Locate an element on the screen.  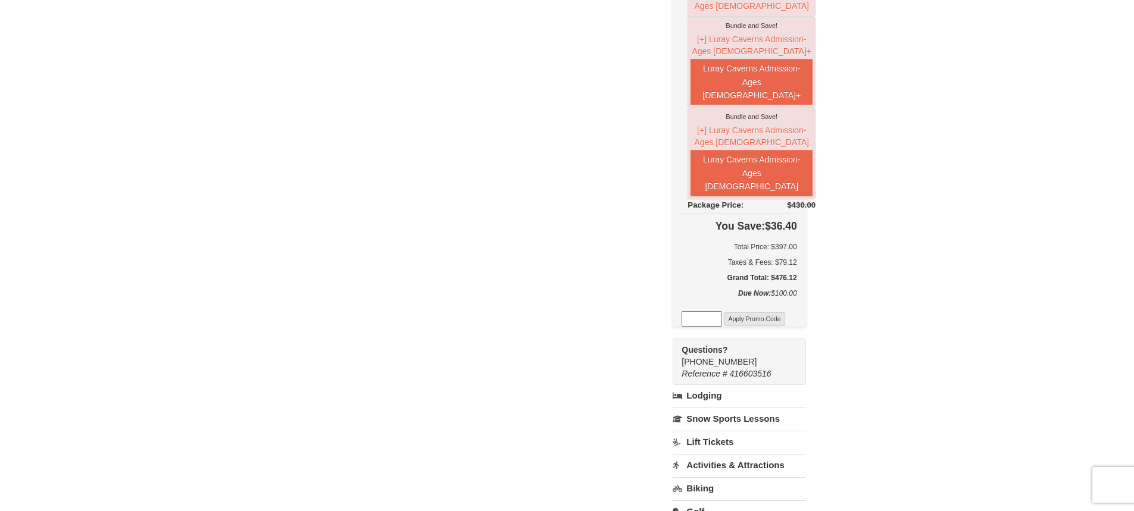
span: Package Price: is located at coordinates (716, 205).